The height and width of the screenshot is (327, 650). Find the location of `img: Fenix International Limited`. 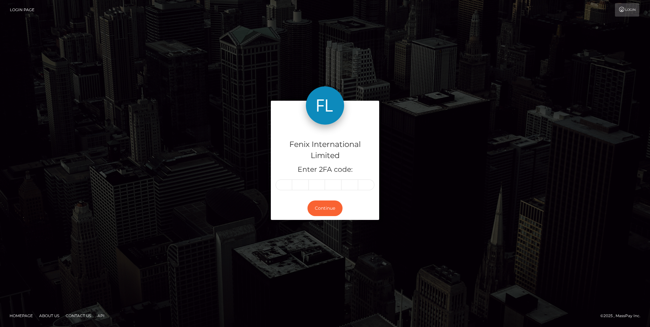

img: Fenix International Limited is located at coordinates (325, 105).